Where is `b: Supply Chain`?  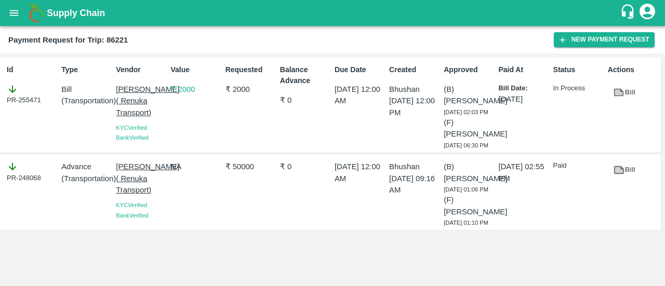
b: Supply Chain is located at coordinates (76, 13).